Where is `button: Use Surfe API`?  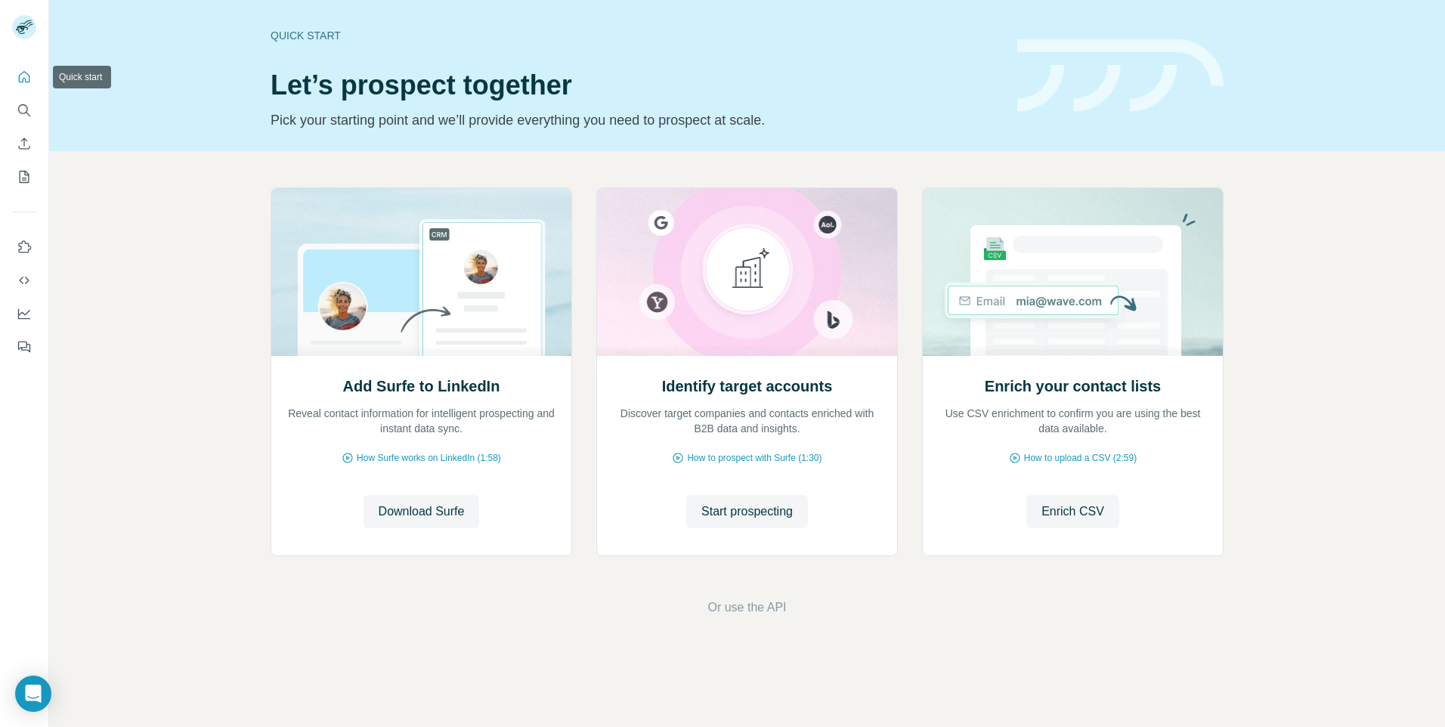
button: Use Surfe API is located at coordinates (24, 280).